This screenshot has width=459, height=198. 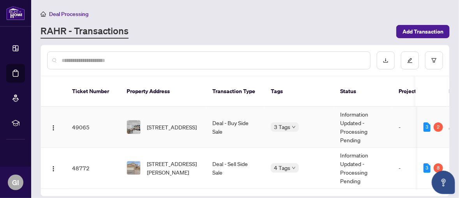 I want to click on span: filter, so click(x=434, y=60).